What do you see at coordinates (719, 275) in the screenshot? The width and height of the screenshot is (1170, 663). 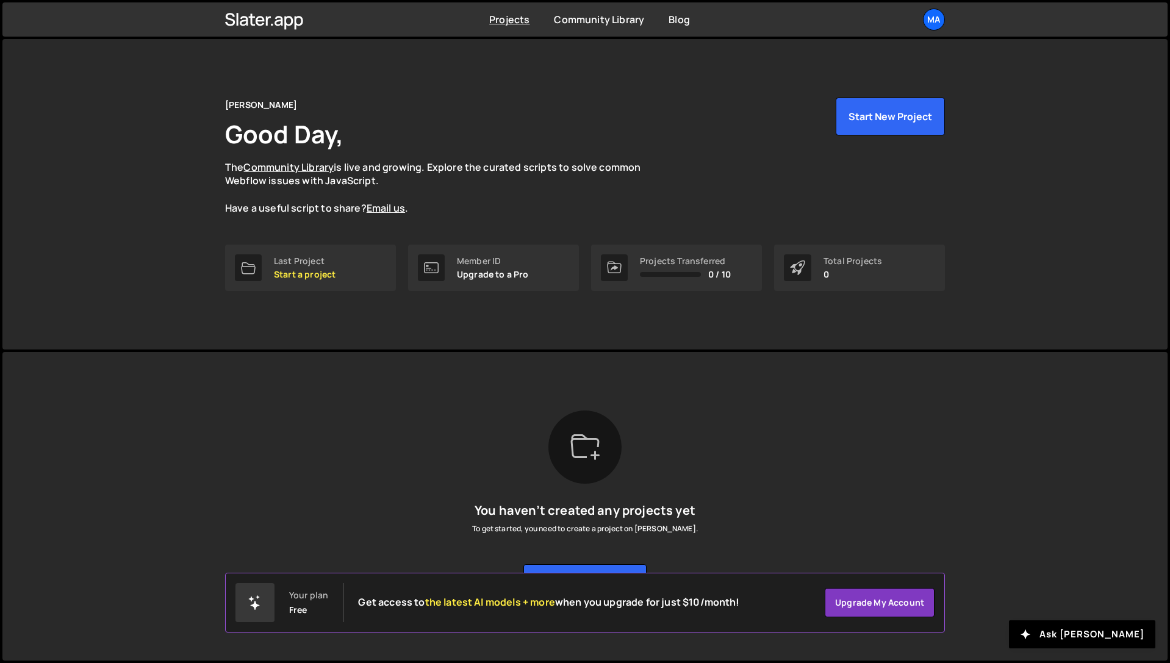 I see `span: 0 / 10` at bounding box center [719, 275].